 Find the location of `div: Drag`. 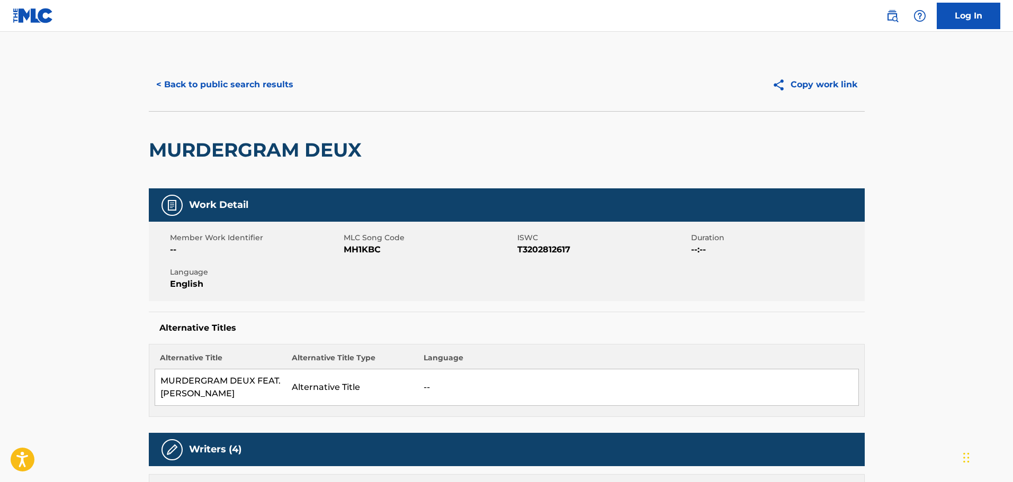

div: Drag is located at coordinates (966, 458).